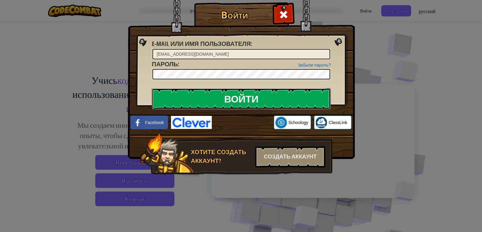  I want to click on input: Войти, so click(241, 99).